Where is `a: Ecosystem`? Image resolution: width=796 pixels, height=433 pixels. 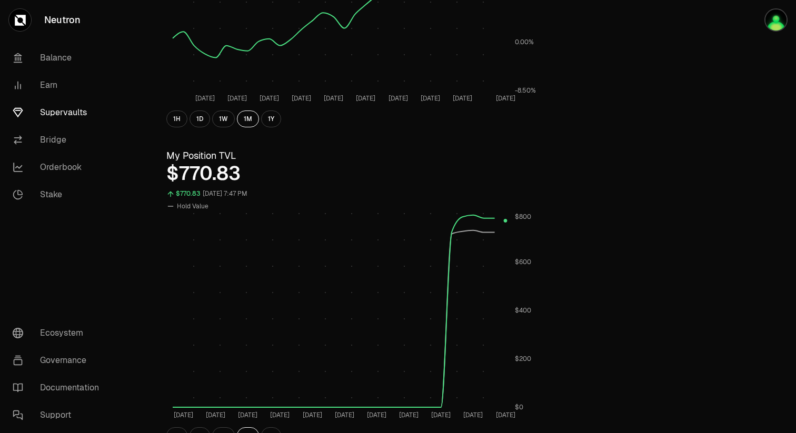
a: Ecosystem is located at coordinates (59, 333).